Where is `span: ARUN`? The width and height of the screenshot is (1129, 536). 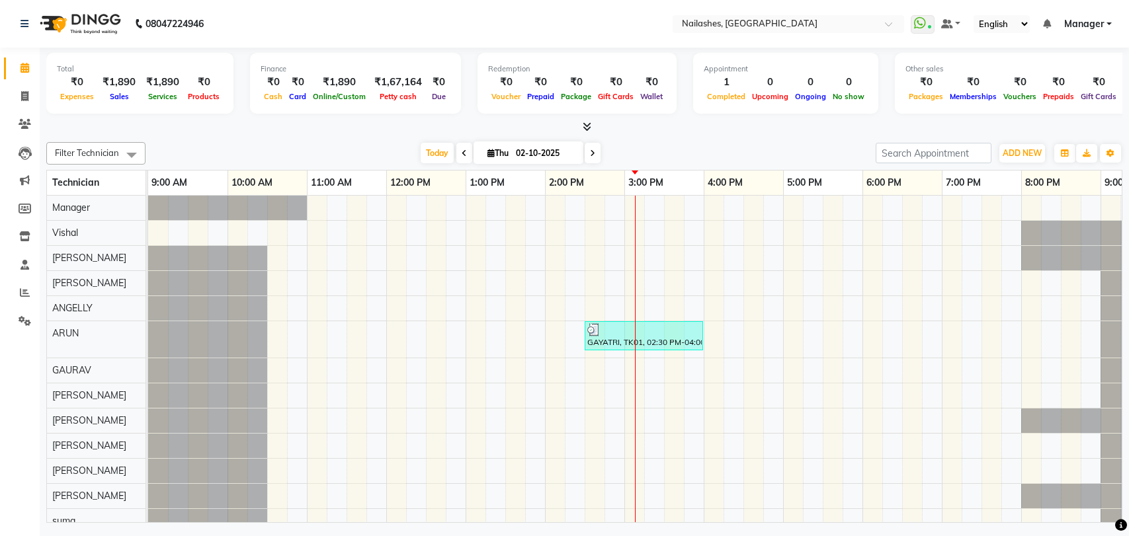 span: ARUN is located at coordinates (65, 333).